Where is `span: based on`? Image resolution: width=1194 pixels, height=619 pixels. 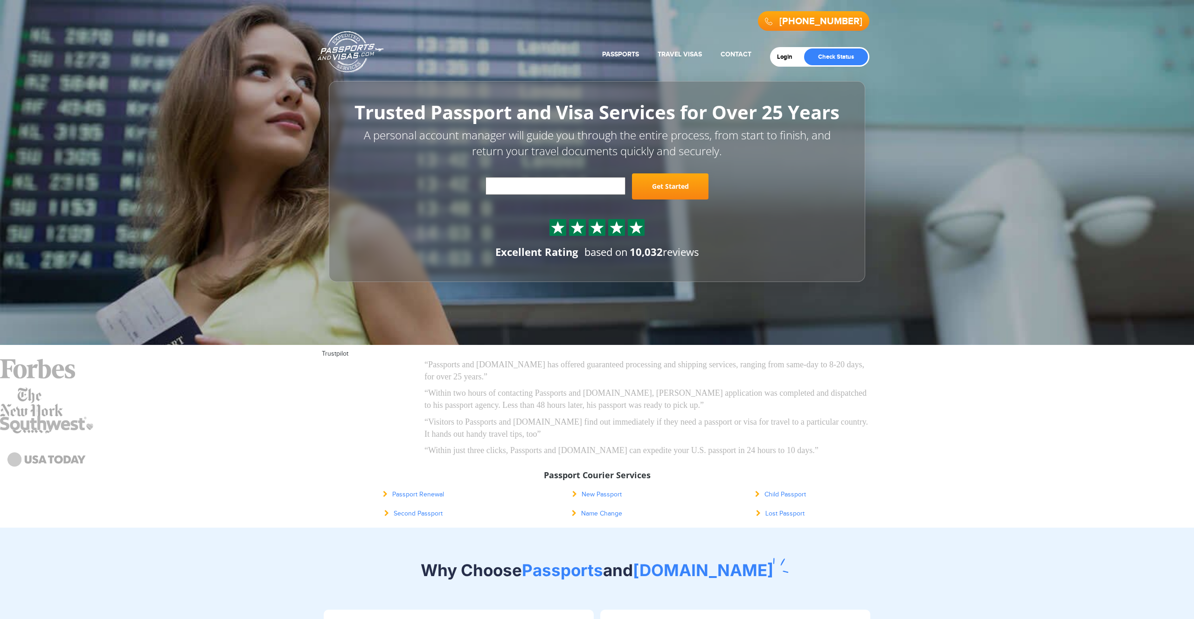
span: based on is located at coordinates (606, 252).